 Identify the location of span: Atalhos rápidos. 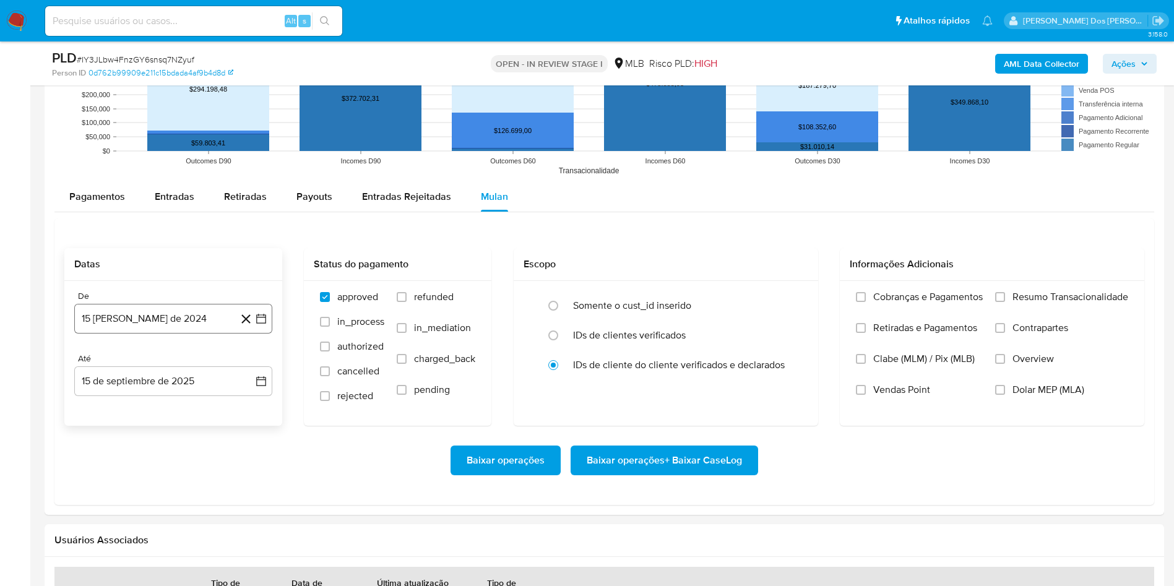
(936, 20).